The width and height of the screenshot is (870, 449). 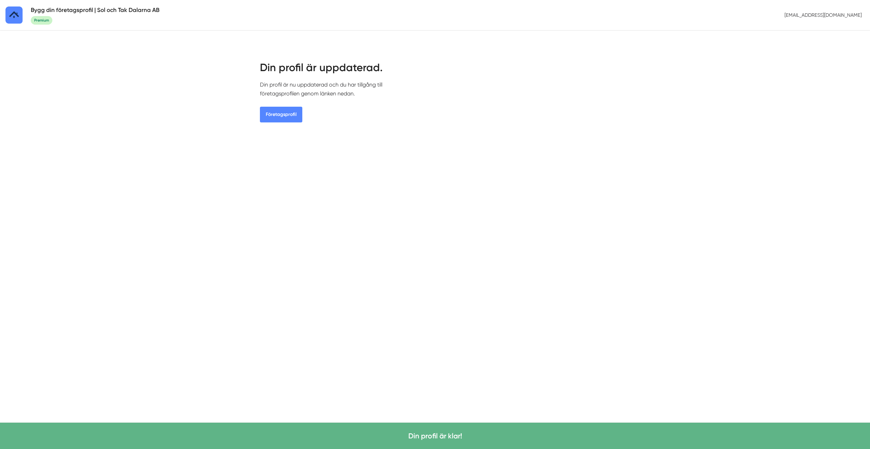 I want to click on p: Din profil är nu uppdaterad och du har tillgång till företagsprofilen genom länken nedan., so click(x=338, y=89).